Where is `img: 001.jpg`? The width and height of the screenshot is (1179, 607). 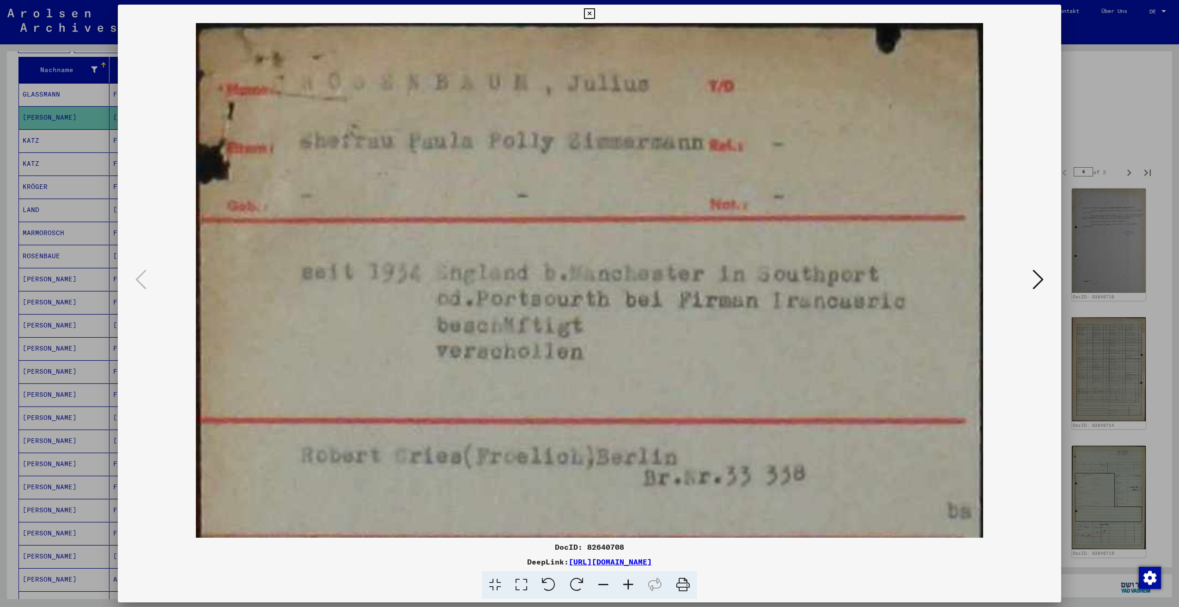 img: 001.jpg is located at coordinates (590, 281).